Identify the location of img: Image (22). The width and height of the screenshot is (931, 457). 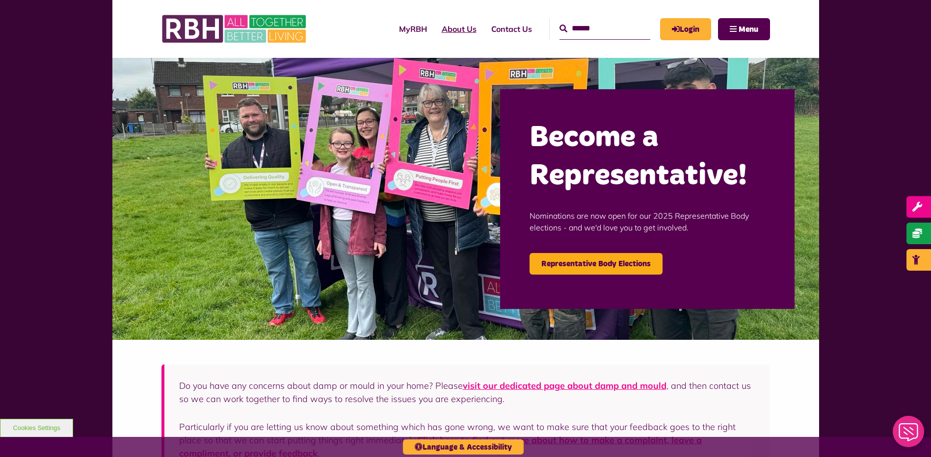
(466, 199).